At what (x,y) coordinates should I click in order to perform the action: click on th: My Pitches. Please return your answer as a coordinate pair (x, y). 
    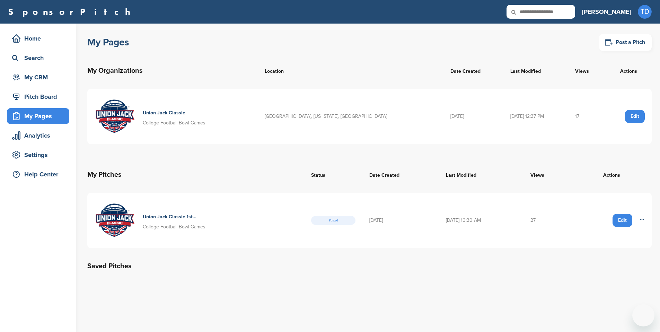
    Looking at the image, I should click on (196, 175).